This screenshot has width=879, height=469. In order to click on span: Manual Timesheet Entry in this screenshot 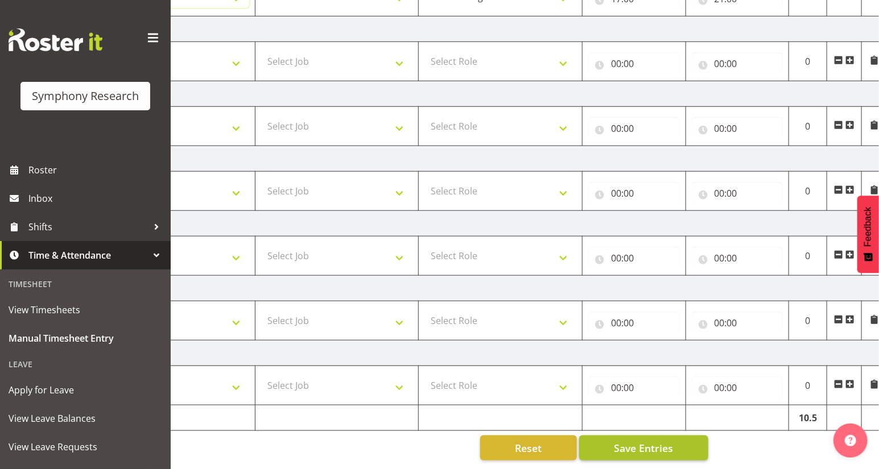, I will do `click(85, 338)`.